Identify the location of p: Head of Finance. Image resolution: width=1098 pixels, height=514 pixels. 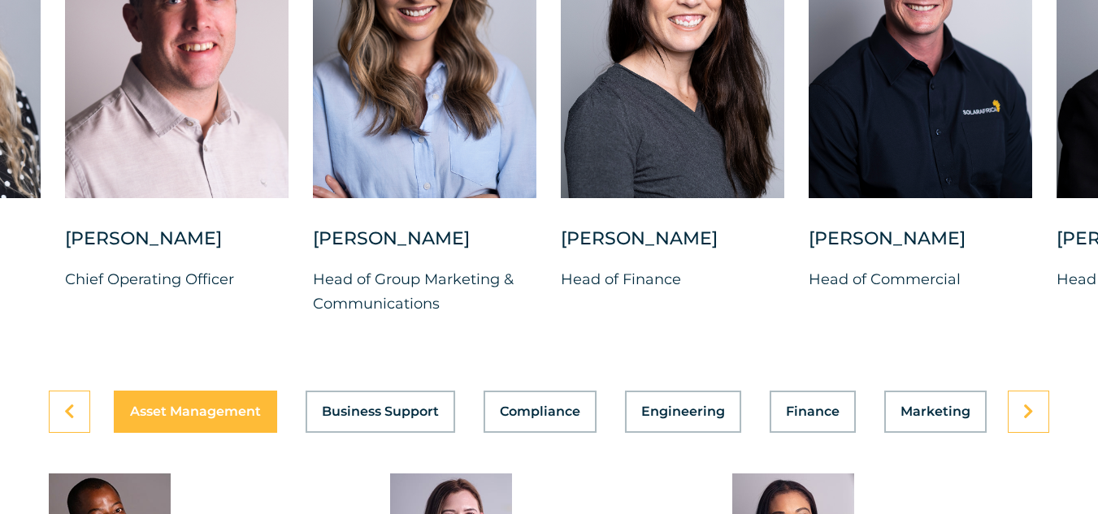
(672, 280).